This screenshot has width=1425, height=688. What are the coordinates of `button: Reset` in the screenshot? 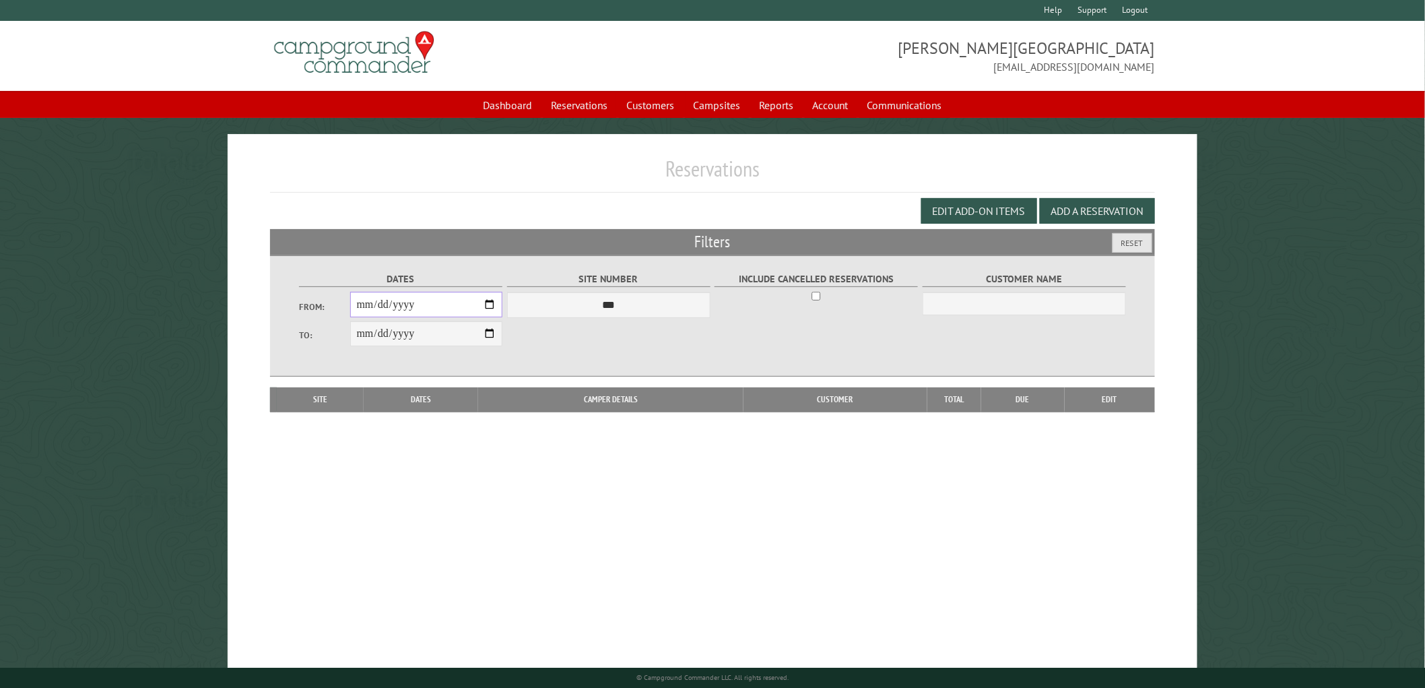 It's located at (1132, 242).